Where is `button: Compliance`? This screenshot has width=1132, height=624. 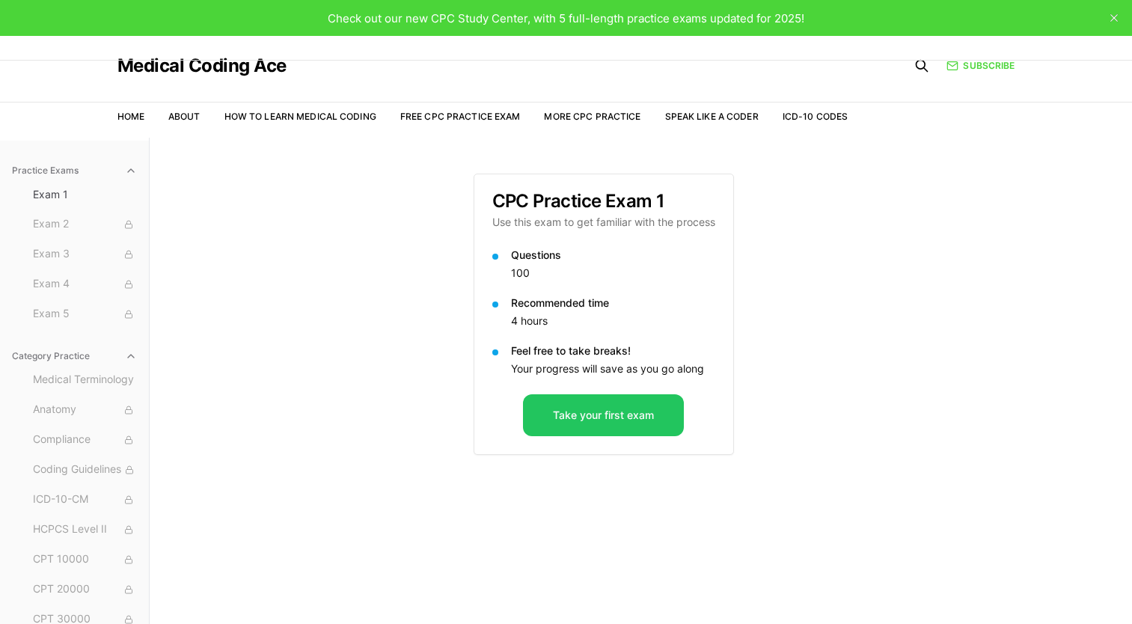 button: Compliance is located at coordinates (85, 440).